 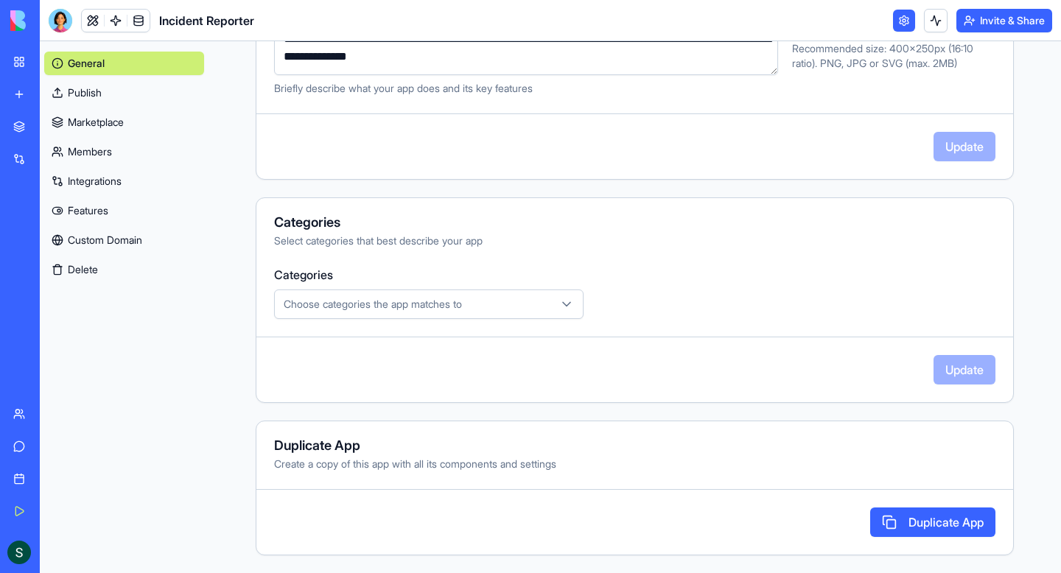 What do you see at coordinates (429, 304) in the screenshot?
I see `button: Choose categories the app matches to` at bounding box center [429, 304].